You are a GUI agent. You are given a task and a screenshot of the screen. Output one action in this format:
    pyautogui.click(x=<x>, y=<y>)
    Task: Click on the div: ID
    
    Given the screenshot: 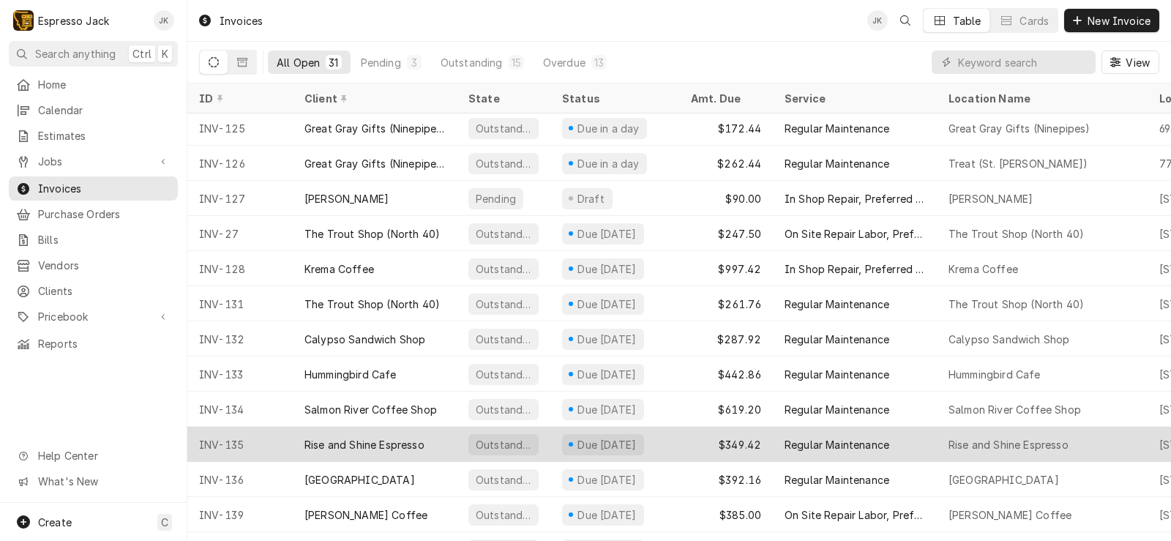 What is the action you would take?
    pyautogui.click(x=239, y=98)
    